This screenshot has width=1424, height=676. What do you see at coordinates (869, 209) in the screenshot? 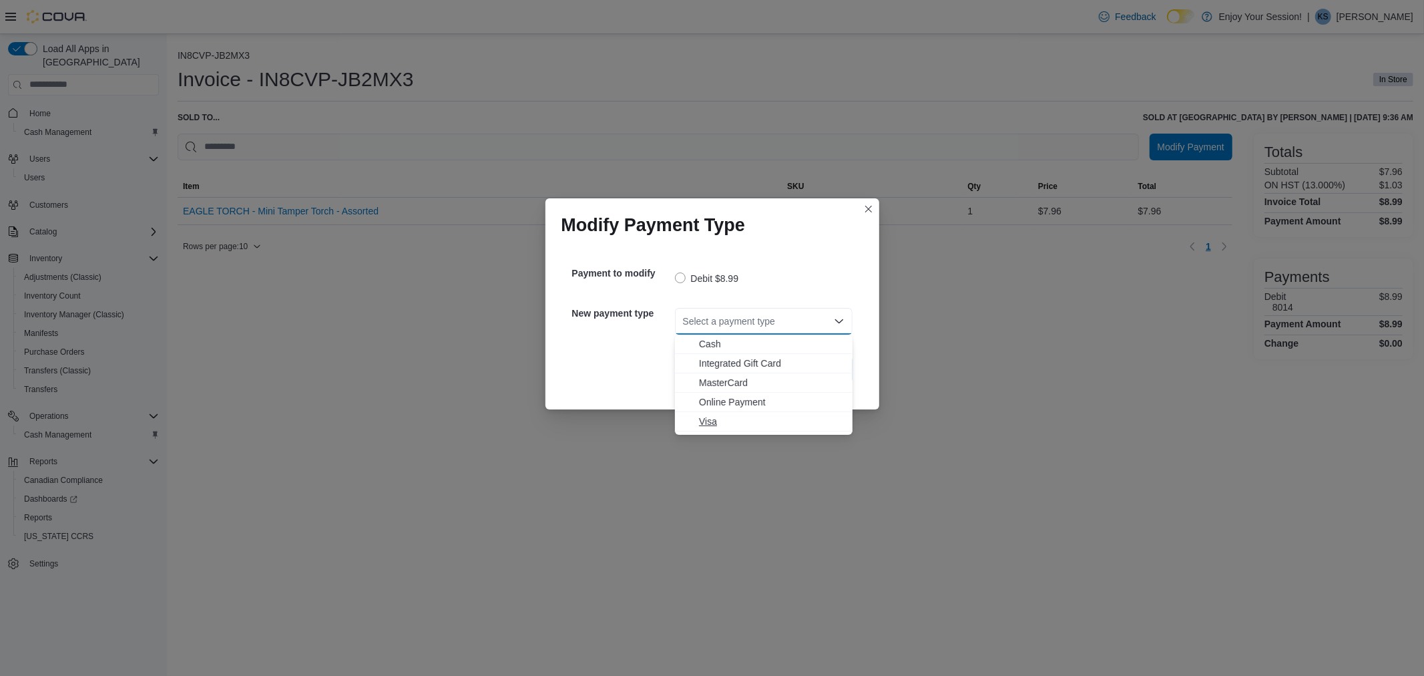
I see `button: Closes this modal window` at bounding box center [869, 209].